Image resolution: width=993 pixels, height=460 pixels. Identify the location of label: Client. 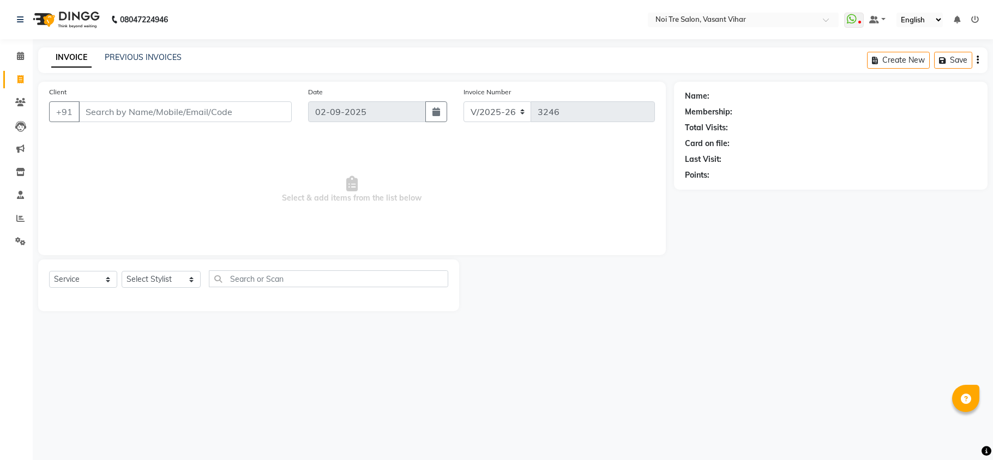
(58, 92).